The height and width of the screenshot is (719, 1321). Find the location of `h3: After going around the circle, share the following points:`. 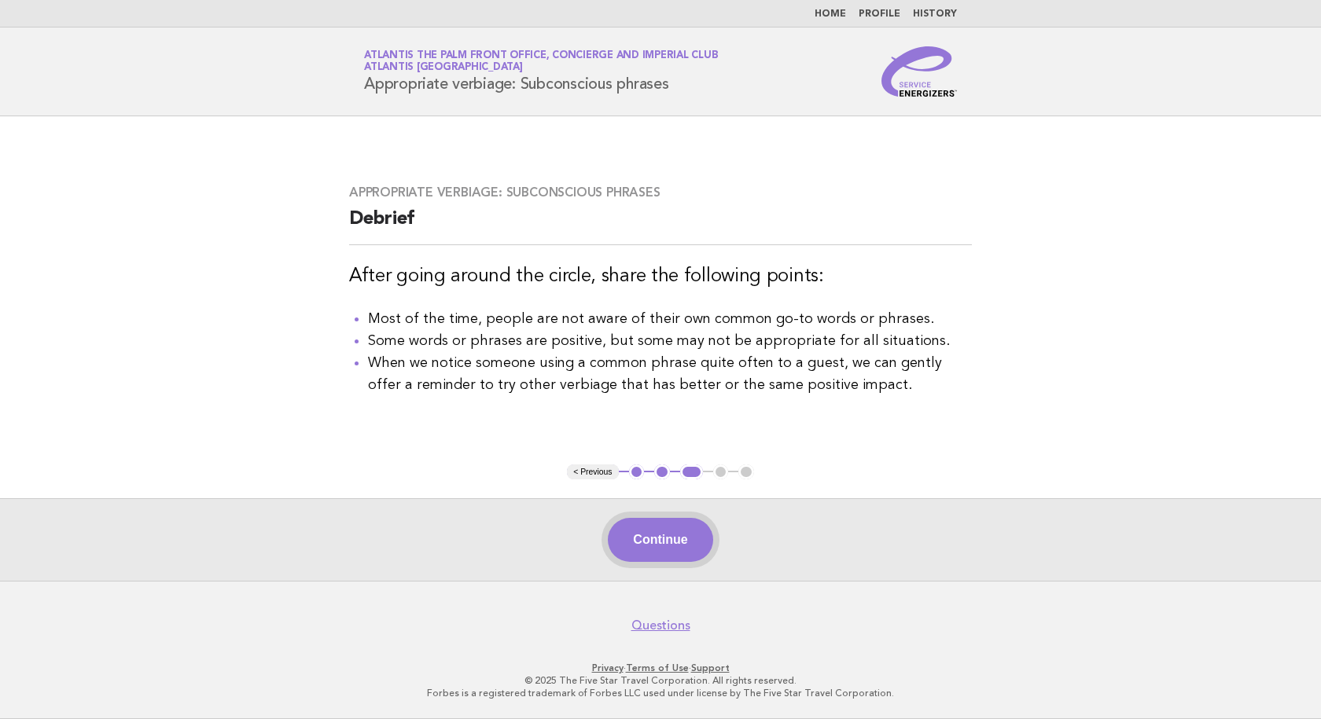

h3: After going around the circle, share the following points: is located at coordinates (660, 277).